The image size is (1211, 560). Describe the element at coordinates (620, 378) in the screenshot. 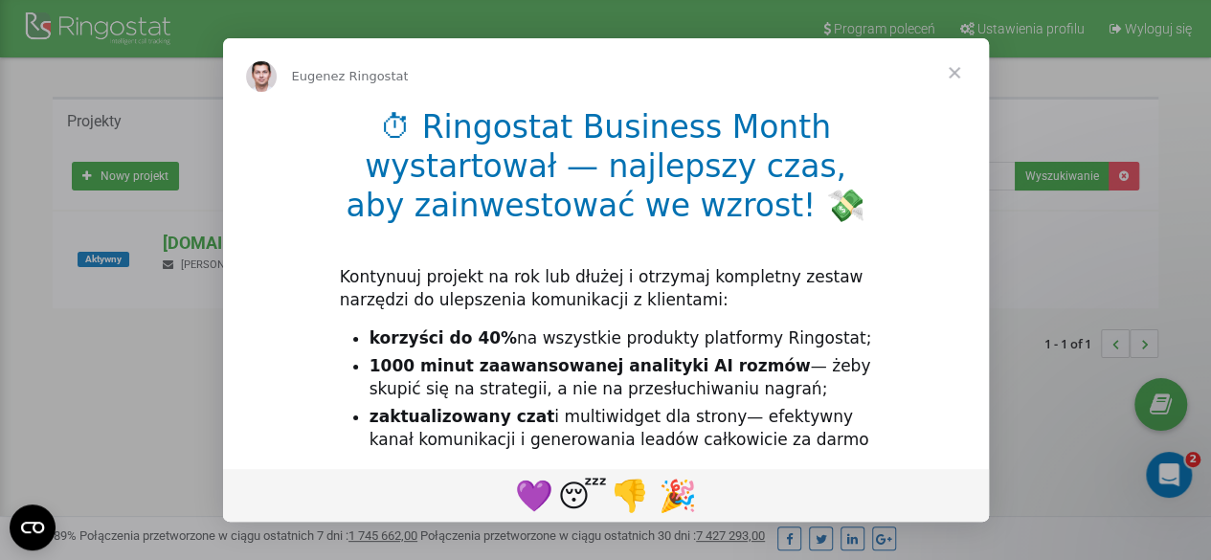

I see `li: — żeby skupić się na strategii, a nie na przesłuchiwaniu nagrań;` at that location.